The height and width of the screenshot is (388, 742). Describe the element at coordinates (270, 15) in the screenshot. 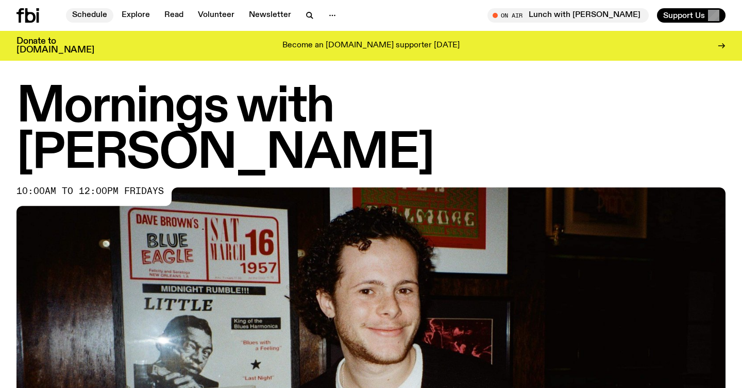

I see `a: Newsletter` at that location.